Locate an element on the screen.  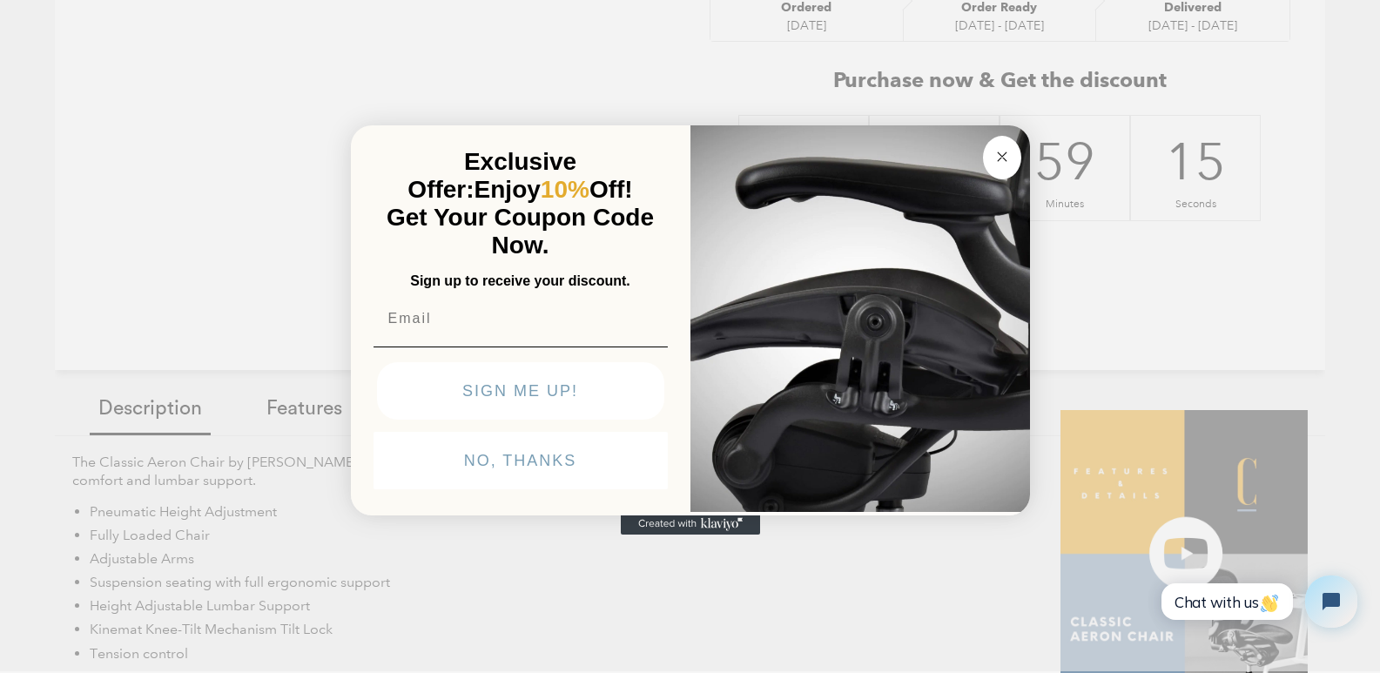
button: NO, THANKS is located at coordinates (521, 461).